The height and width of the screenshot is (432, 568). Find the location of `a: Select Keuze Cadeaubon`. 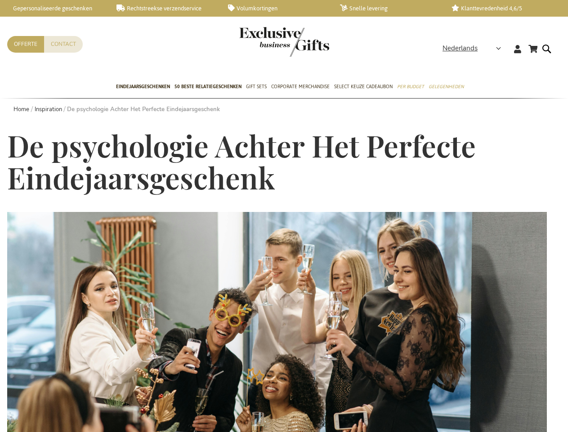

a: Select Keuze Cadeaubon is located at coordinates (364, 87).